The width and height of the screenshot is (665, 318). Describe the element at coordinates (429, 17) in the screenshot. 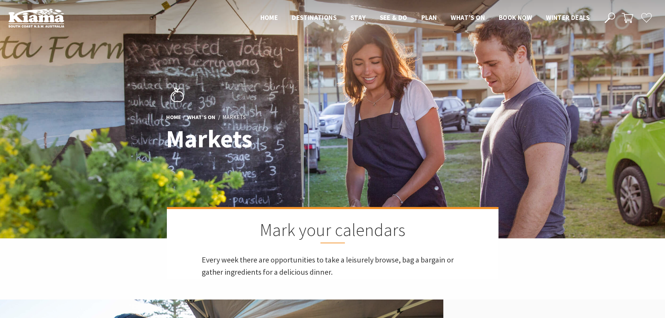

I see `span: Plan` at that location.